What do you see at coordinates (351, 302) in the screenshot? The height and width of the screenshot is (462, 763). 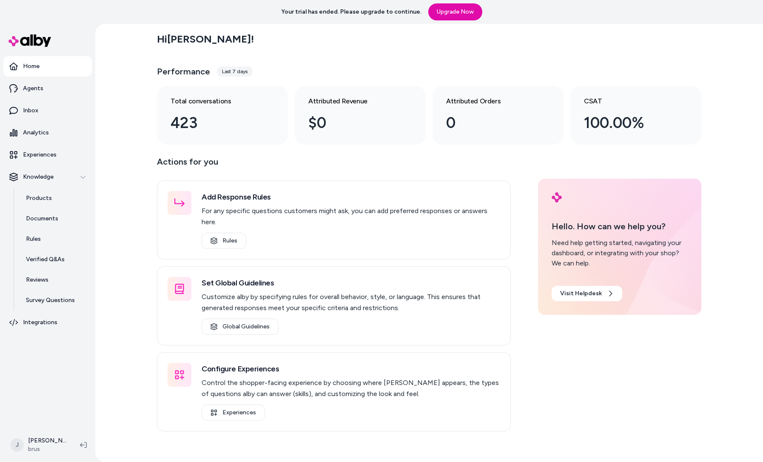 I see `p: Customize alby by specifying rules for overall behavior, style, or language. This ensures that ge...` at bounding box center [351, 302].